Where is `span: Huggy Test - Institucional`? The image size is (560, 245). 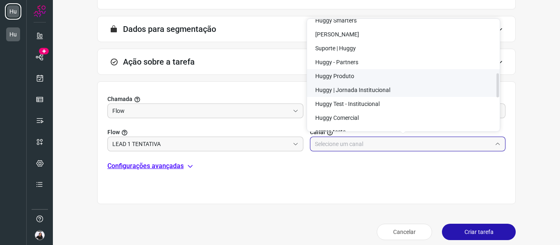 span: Huggy Test - Institucional is located at coordinates (347, 104).